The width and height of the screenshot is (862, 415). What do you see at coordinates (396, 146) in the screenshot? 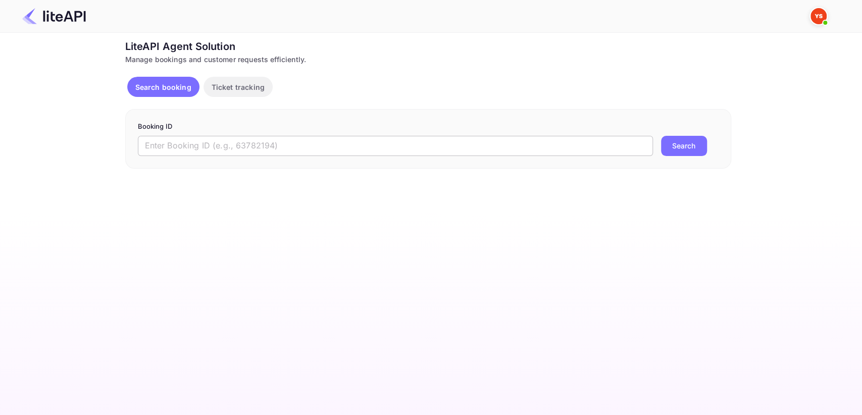
I see `input: Enter Booking ID (e.g., 63782194)` at bounding box center [396, 146].